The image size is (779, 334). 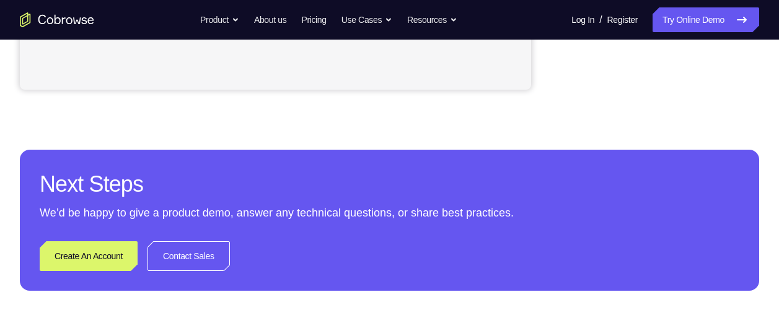 I want to click on a: About us, so click(x=270, y=20).